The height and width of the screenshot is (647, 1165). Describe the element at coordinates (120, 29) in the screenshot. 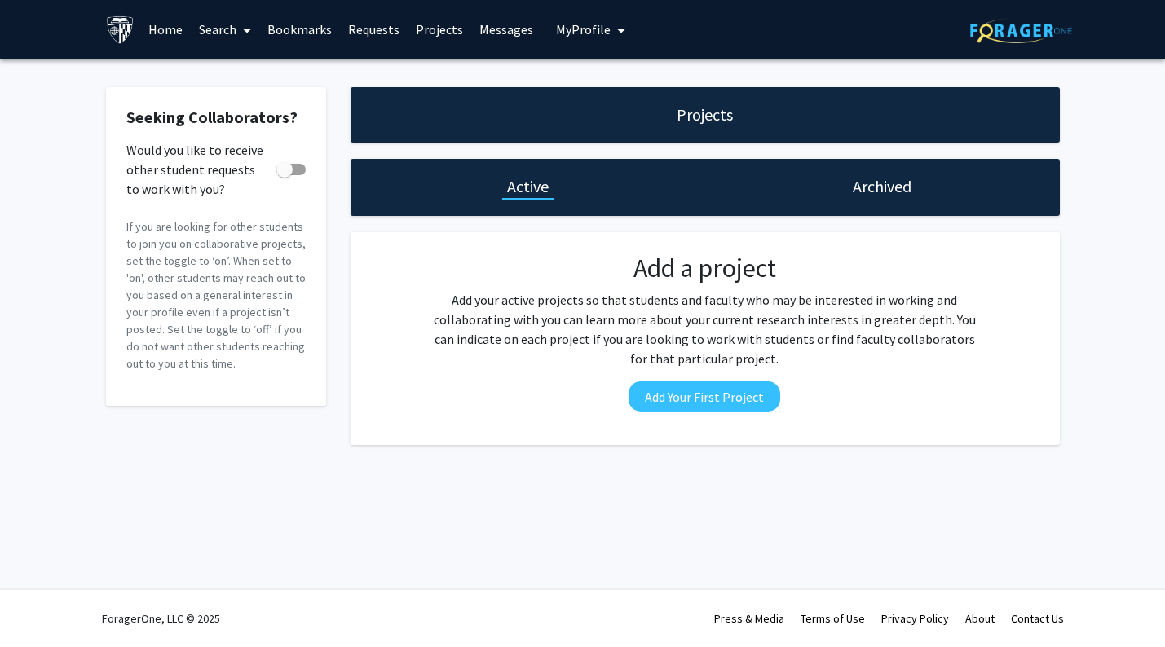

I see `img: Johns Hopkins University Logo` at that location.